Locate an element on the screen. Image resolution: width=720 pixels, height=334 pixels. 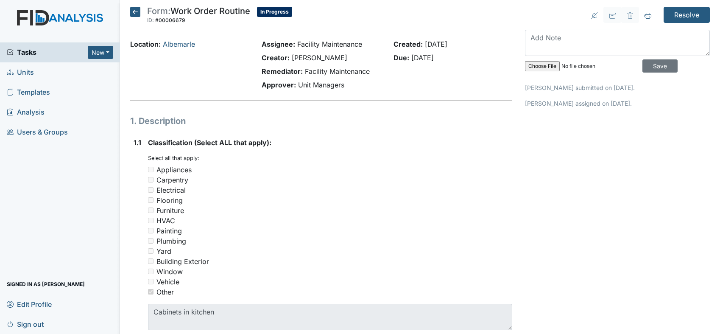
input: Appliances is located at coordinates (151, 169).